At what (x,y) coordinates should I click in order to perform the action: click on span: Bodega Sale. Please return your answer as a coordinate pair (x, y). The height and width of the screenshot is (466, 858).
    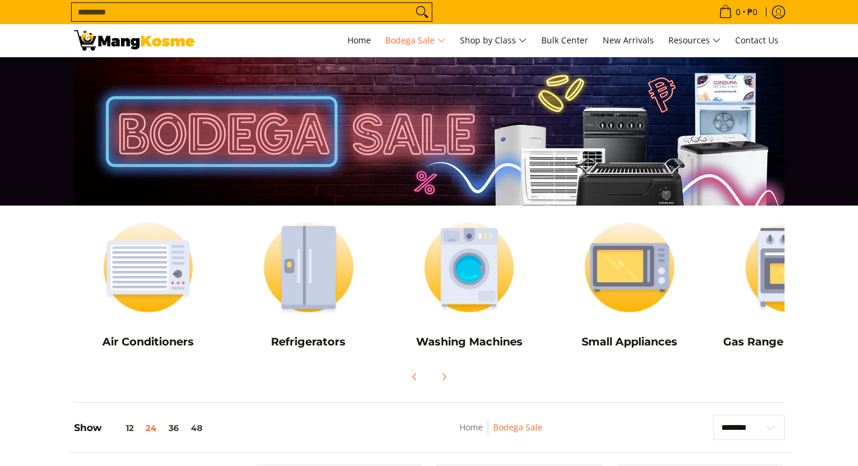
    Looking at the image, I should click on (416, 40).